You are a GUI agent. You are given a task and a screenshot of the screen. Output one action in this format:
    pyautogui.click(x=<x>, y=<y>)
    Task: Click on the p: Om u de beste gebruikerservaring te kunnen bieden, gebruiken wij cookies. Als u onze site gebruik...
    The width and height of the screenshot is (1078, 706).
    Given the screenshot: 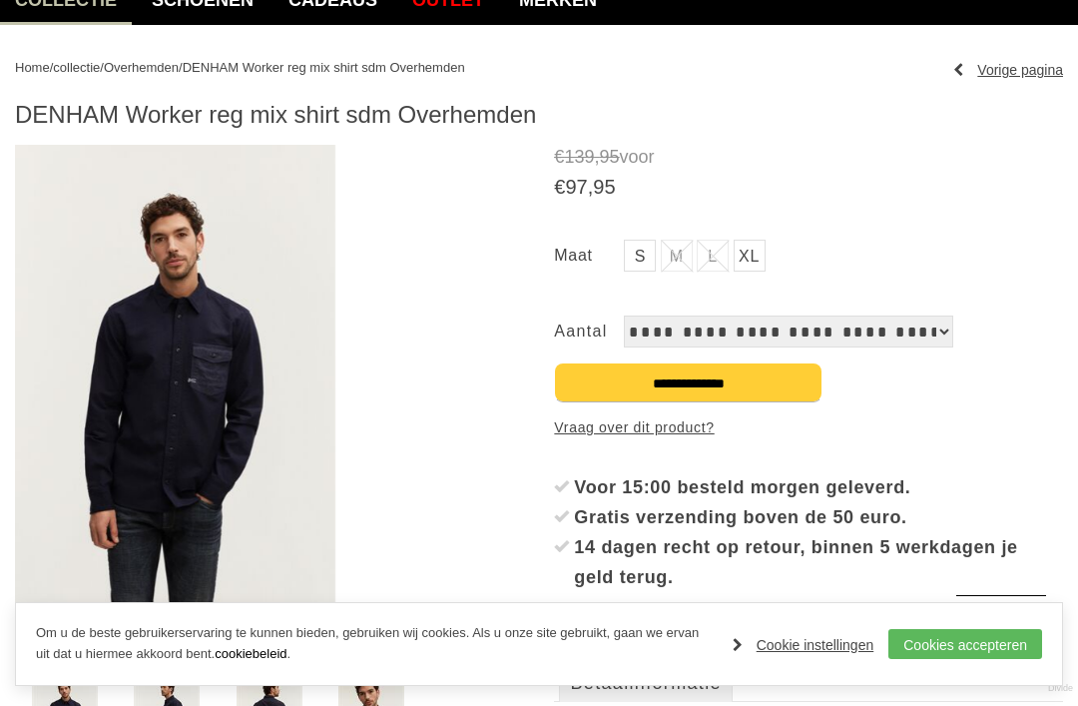 What is the action you would take?
    pyautogui.click(x=374, y=644)
    